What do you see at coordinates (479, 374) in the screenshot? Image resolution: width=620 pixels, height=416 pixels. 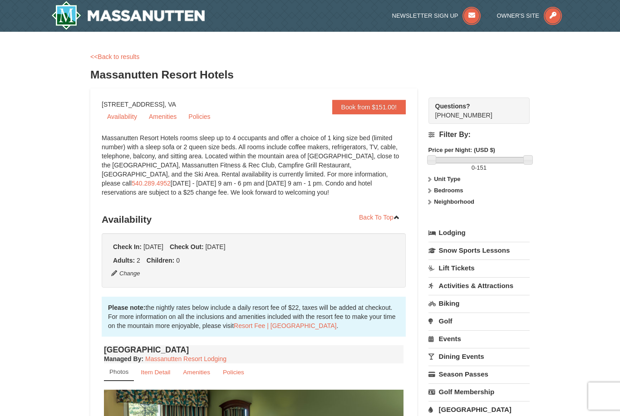 I see `a: Season Passes` at bounding box center [479, 374].